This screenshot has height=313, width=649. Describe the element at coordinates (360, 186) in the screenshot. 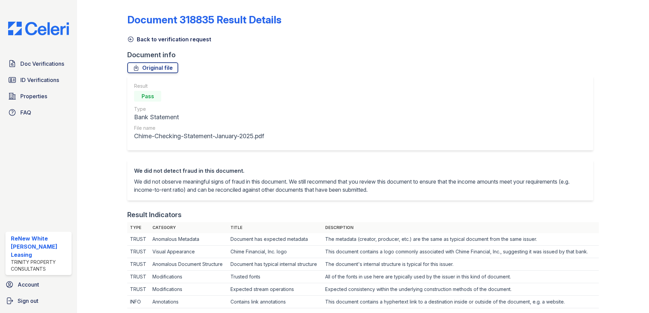

I see `p: We did not observe meaningful signs of fraud in this document. We still recommend that you review...` at that location.